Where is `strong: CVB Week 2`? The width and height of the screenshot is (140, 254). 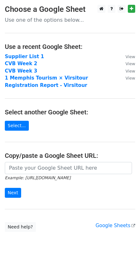 strong: CVB Week 2 is located at coordinates (21, 64).